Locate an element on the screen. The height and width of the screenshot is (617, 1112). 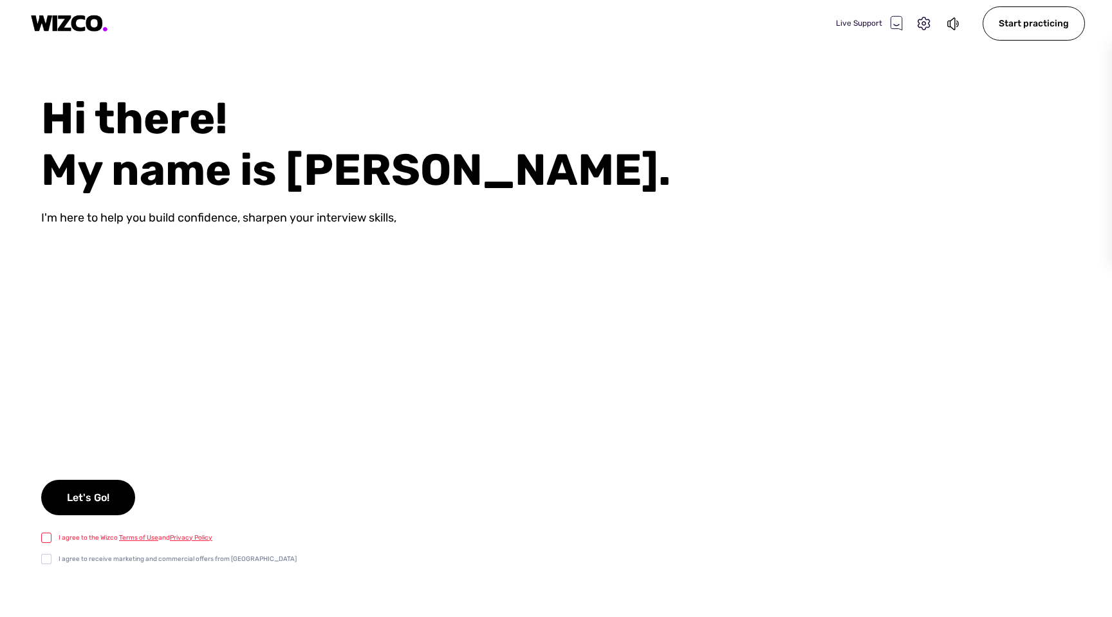
a: Privacy Policy is located at coordinates (191, 537).